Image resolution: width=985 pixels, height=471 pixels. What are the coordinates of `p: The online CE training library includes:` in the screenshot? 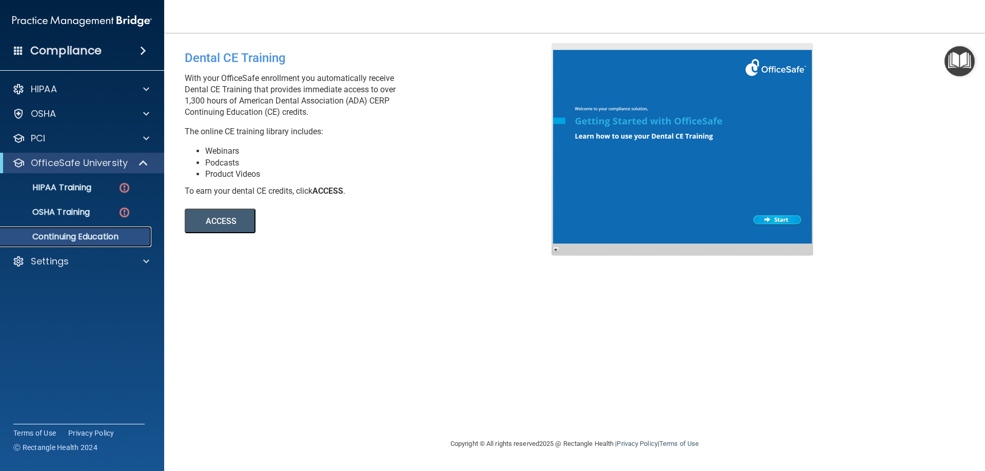 It's located at (372, 132).